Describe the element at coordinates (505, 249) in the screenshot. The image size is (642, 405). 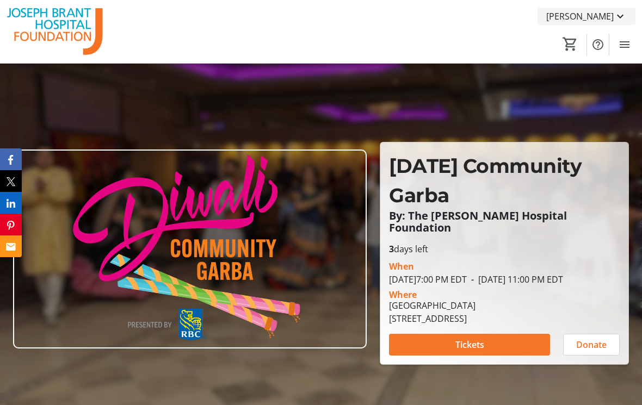
I see `p: days left` at that location.